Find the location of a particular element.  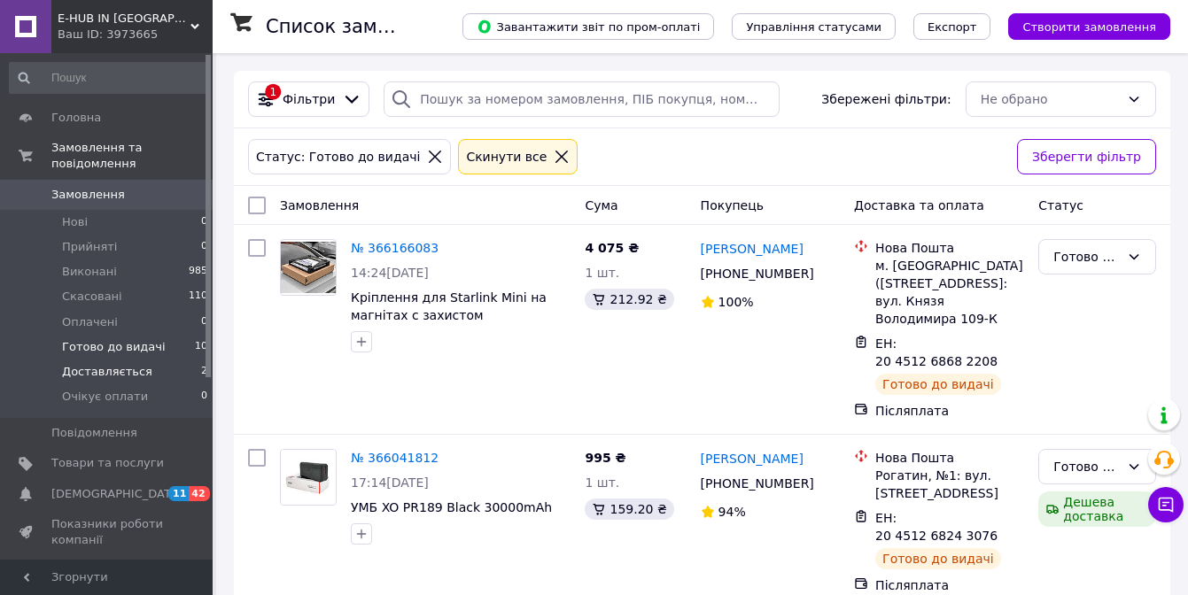

span: Створити замовлення is located at coordinates (1089, 27).